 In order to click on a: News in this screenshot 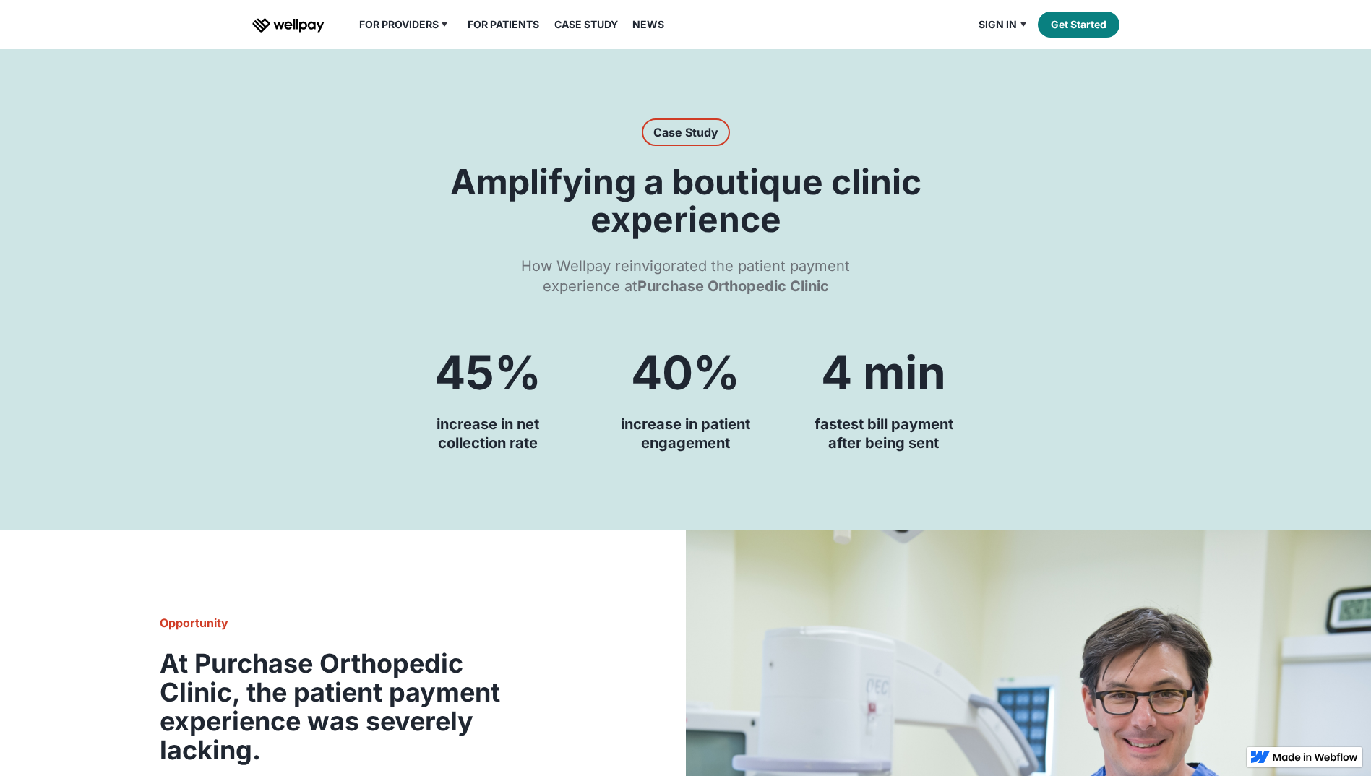, I will do `click(648, 25)`.